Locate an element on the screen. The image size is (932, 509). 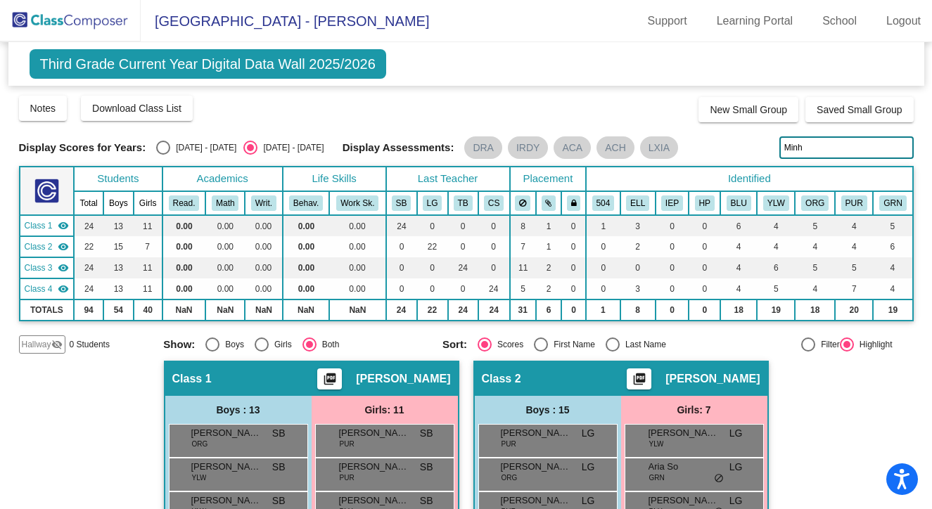
button: PUR is located at coordinates (854, 203).